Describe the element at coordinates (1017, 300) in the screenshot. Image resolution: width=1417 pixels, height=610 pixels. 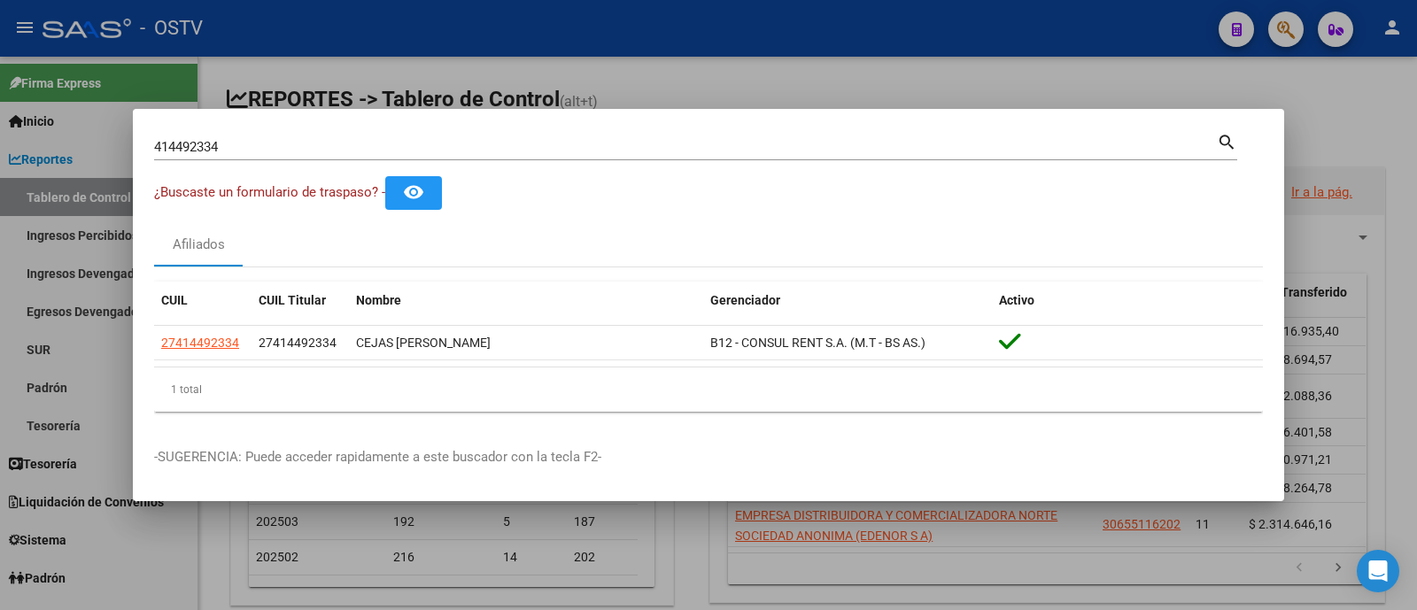
I see `span: Activo` at that location.